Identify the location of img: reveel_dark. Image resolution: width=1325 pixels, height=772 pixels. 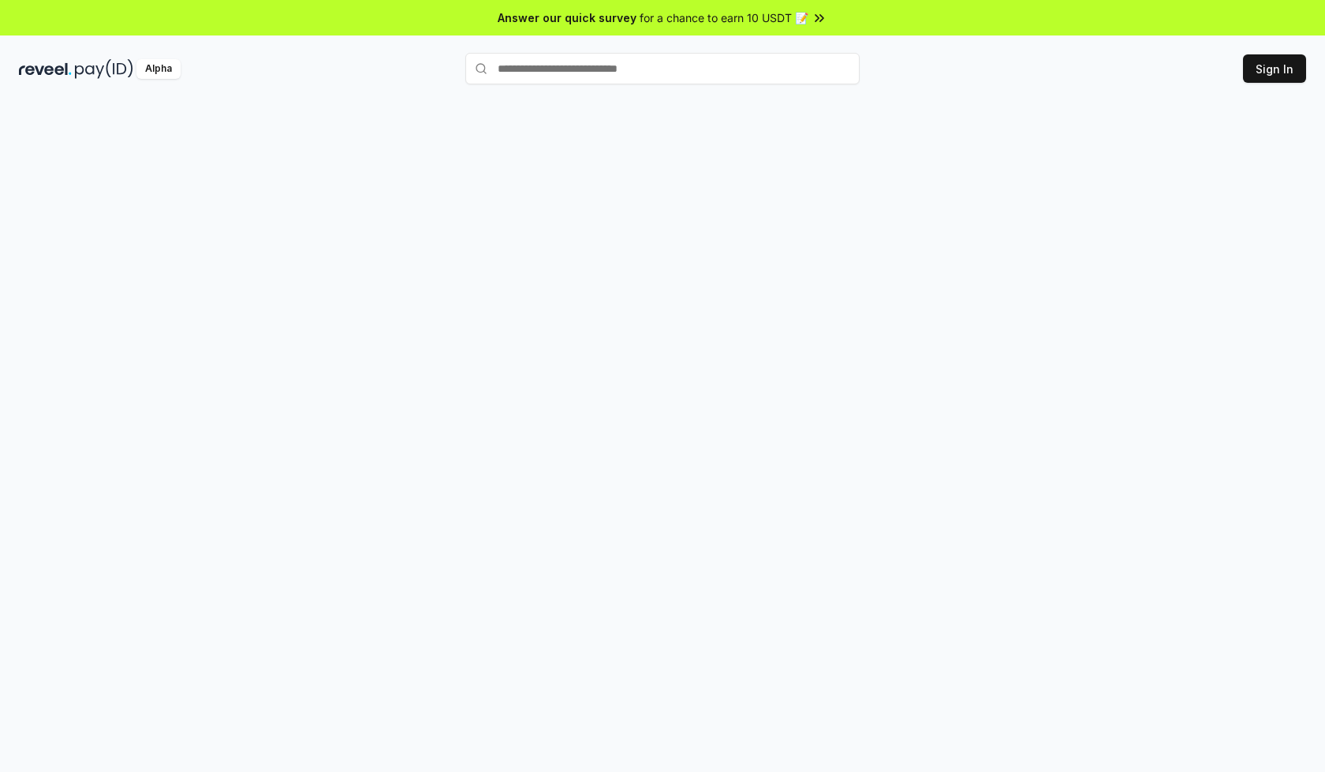
(45, 69).